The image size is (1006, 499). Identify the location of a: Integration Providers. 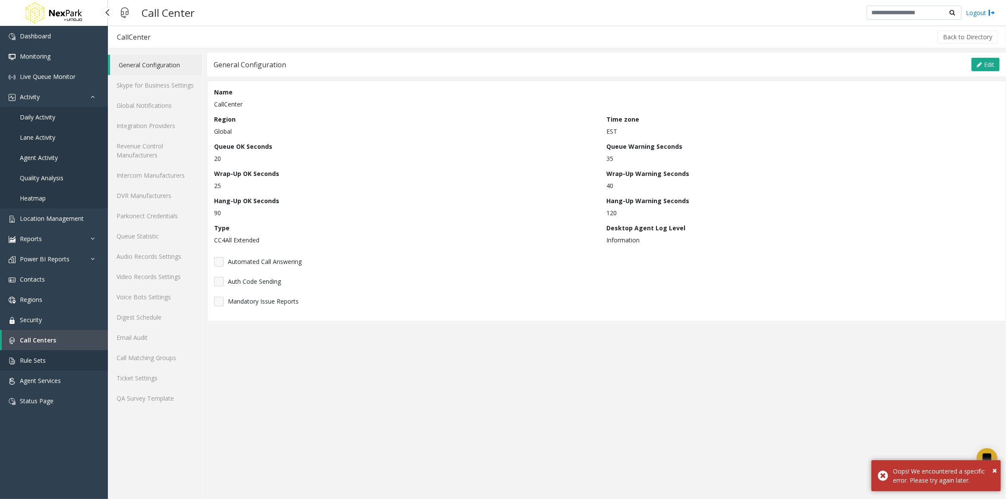
(155, 126).